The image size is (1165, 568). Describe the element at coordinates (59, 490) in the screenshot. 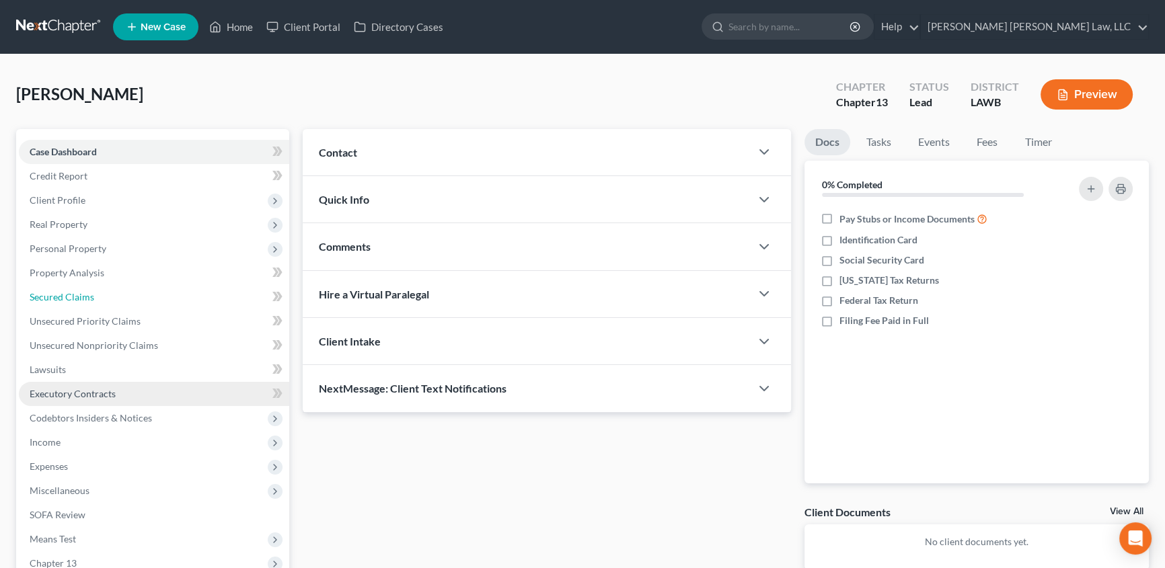

I see `span: Miscellaneous` at that location.